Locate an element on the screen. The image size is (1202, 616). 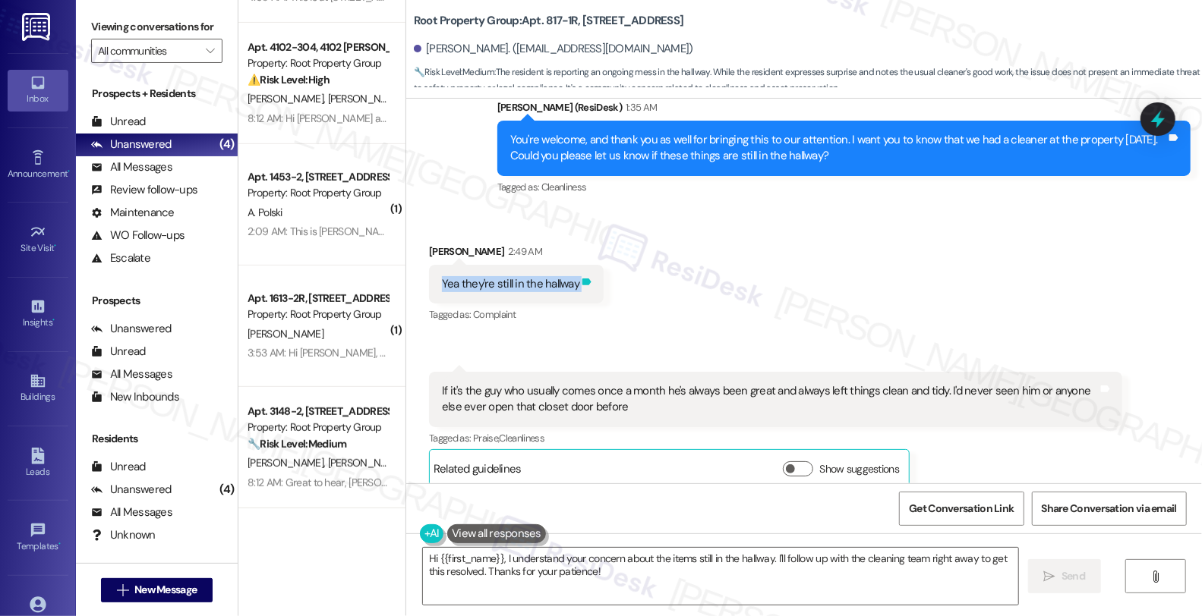
div: Residents is located at coordinates (156, 439).